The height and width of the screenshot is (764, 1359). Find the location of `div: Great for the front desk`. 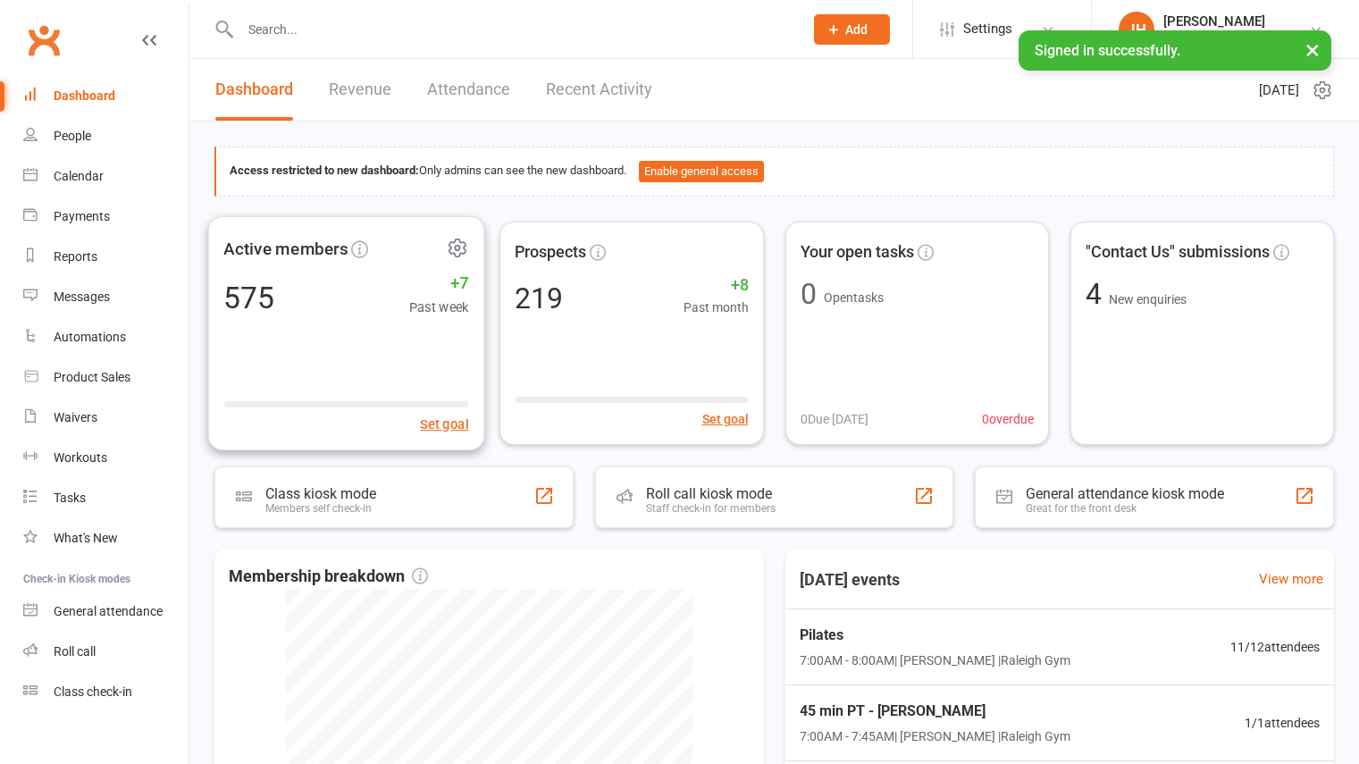

div: Great for the front desk is located at coordinates (1125, 508).